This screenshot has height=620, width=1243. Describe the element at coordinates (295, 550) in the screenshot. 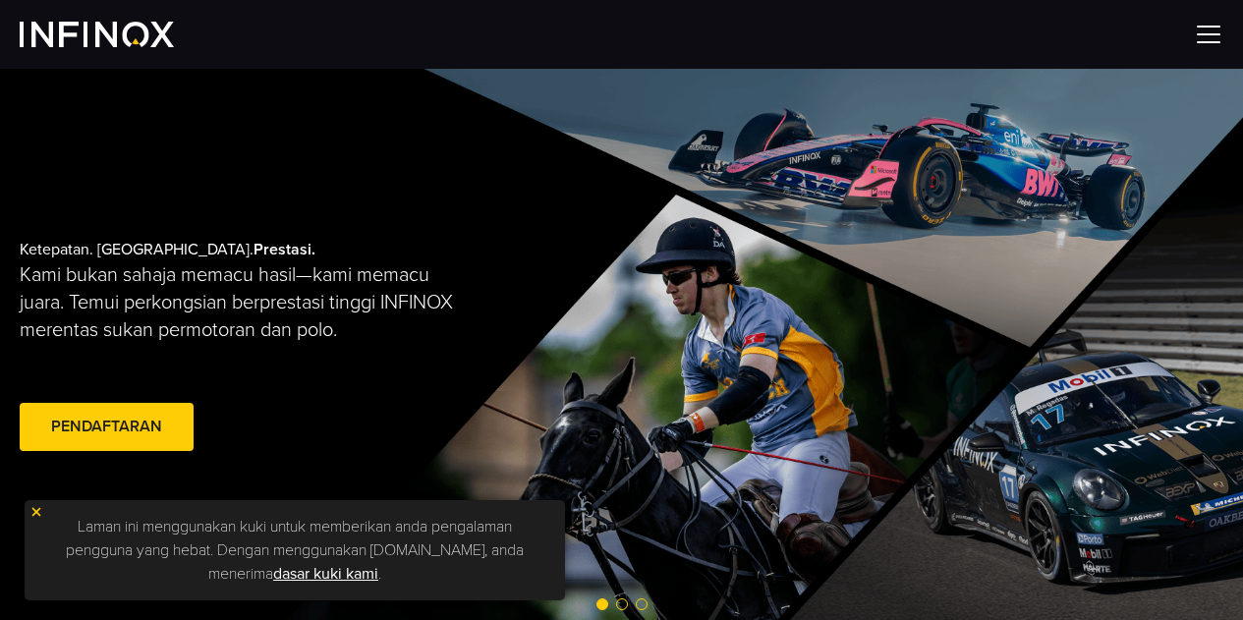

I see `p: Laman ini menggunakan kuki untuk memberikan anda pengalaman pengguna yang hebat. Dengan menggunak...` at that location.